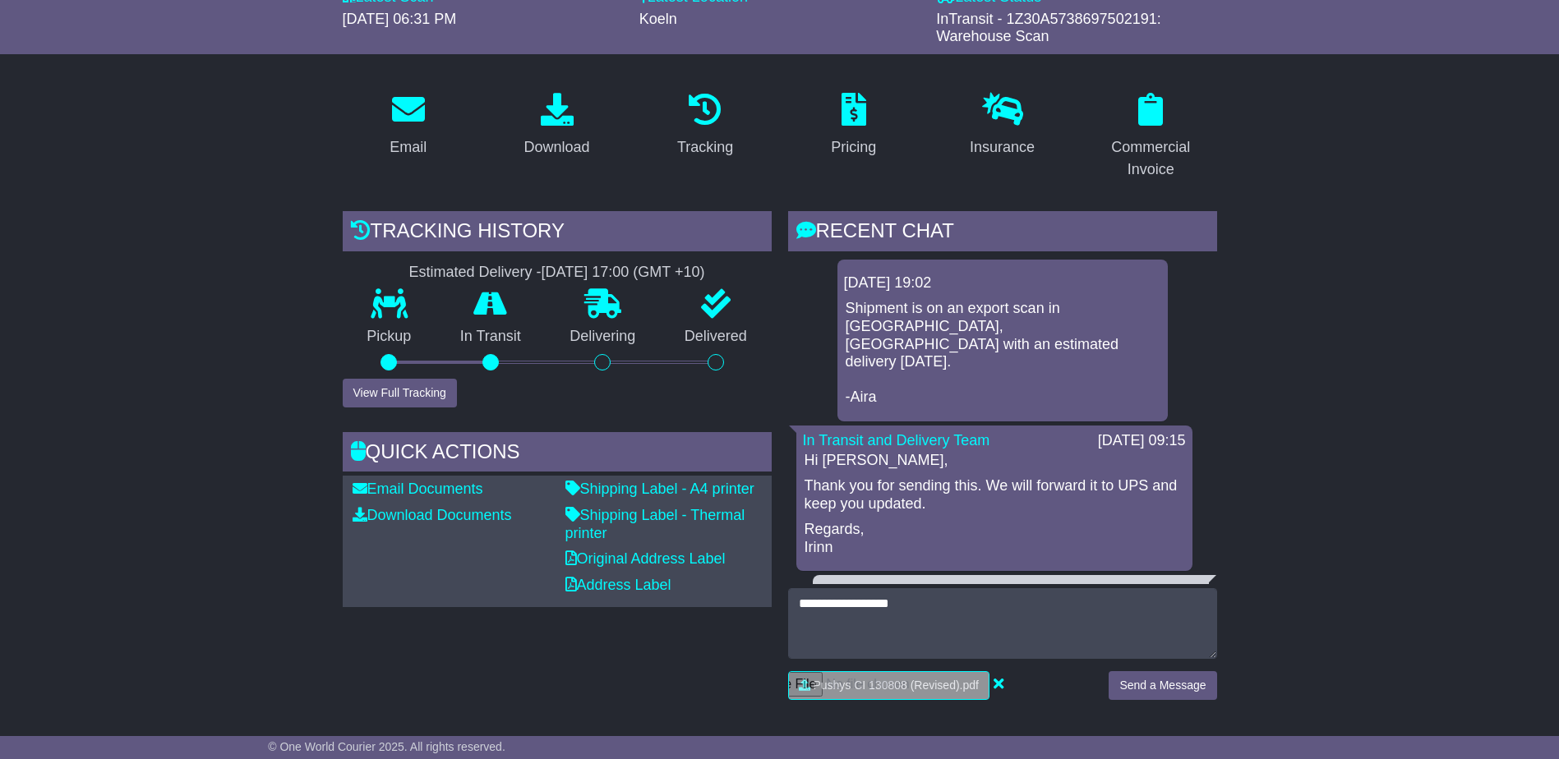 This screenshot has width=1559, height=759. Describe the element at coordinates (995, 538) in the screenshot. I see `p: Regards, Irinn` at that location.